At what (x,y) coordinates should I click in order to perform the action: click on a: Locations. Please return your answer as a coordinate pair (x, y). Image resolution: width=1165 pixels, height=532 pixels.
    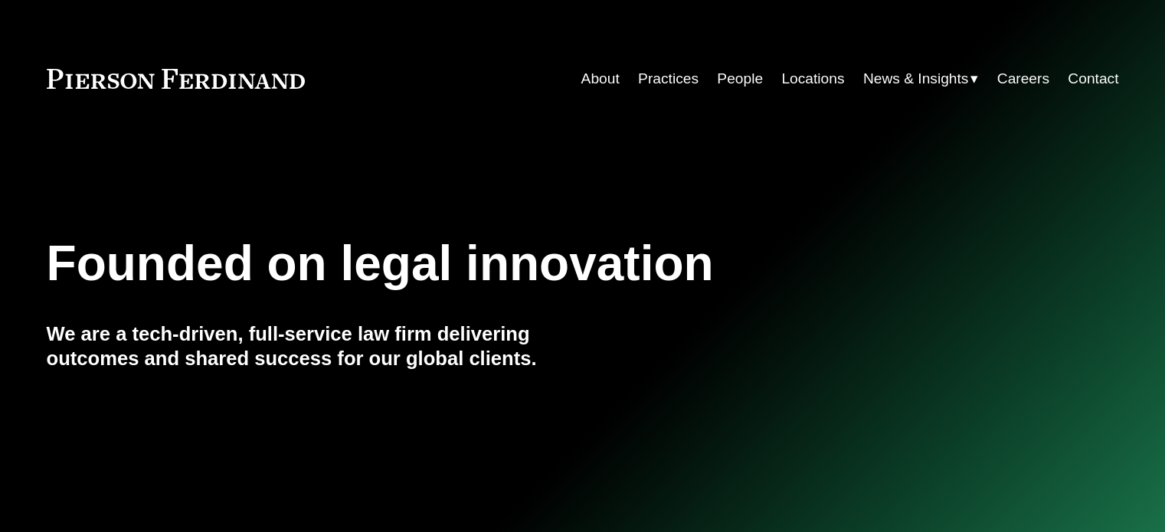
    Looking at the image, I should click on (813, 79).